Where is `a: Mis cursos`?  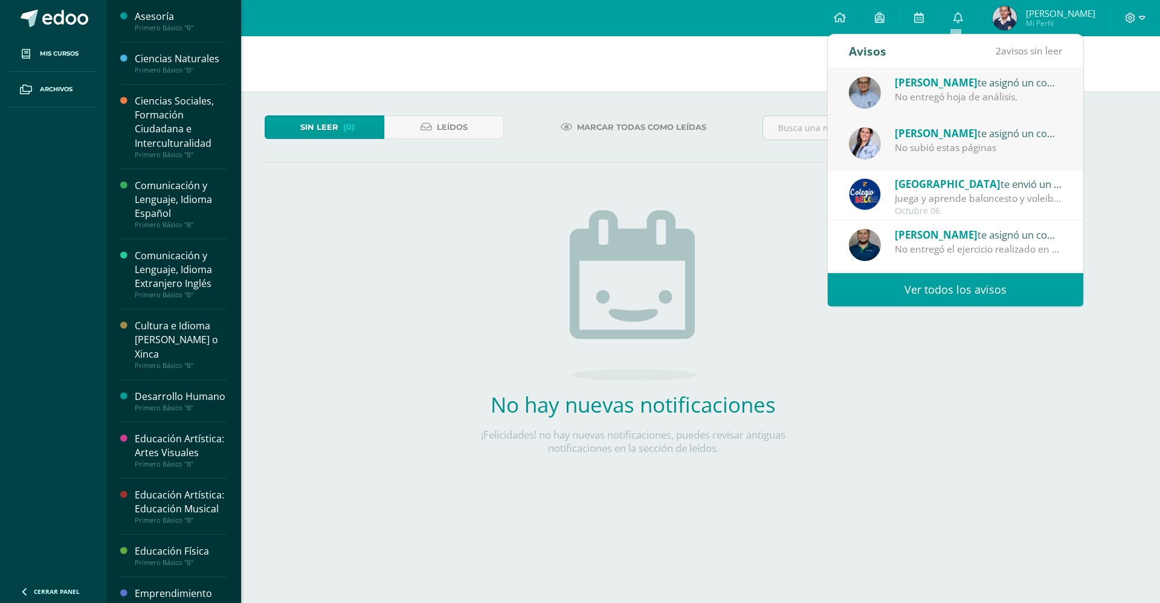
a: Mis cursos is located at coordinates (53, 54).